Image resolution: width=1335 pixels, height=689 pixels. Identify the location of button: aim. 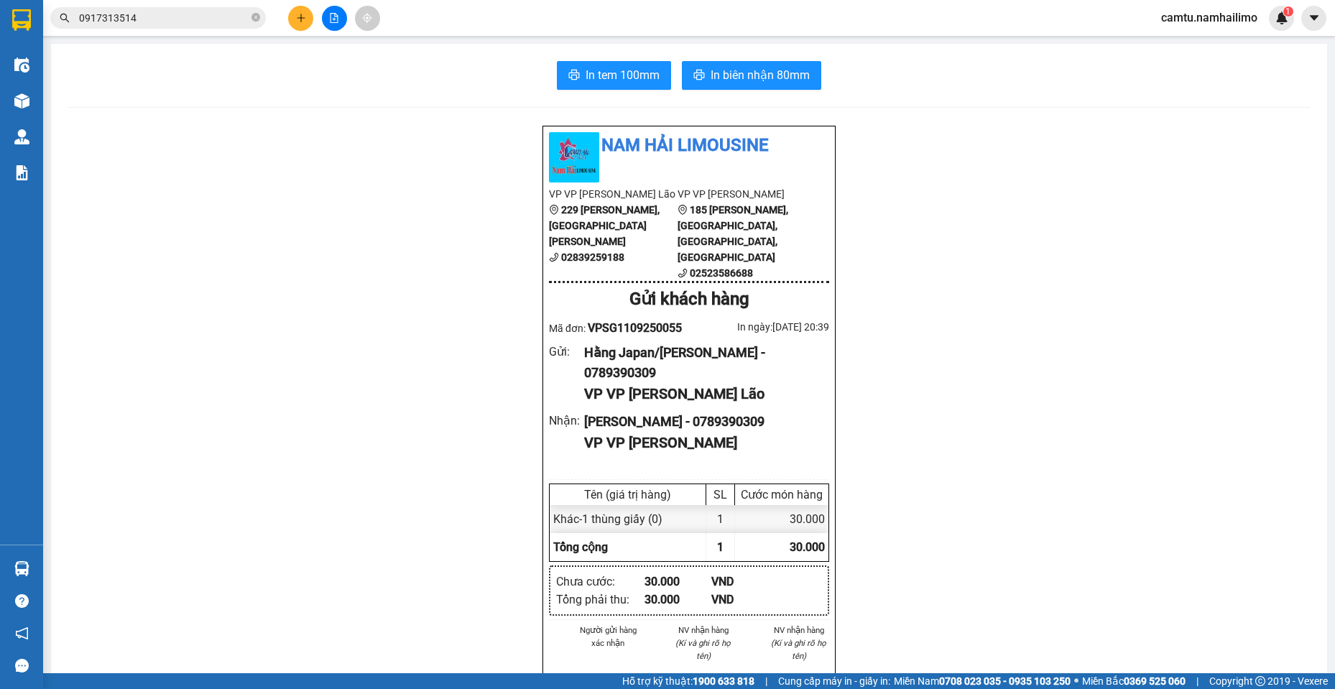
(367, 18).